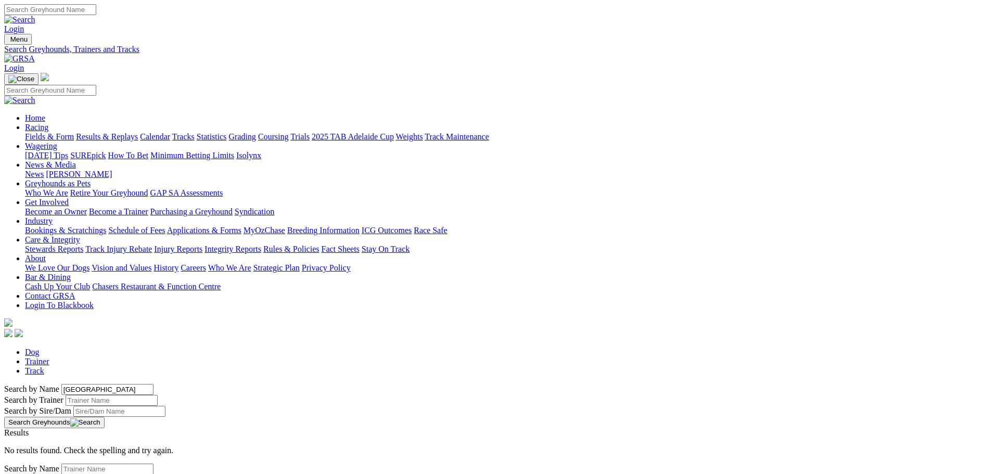 Image resolution: width=991 pixels, height=474 pixels. Describe the element at coordinates (119, 411) in the screenshot. I see `input: Search by Sire/Dam name` at that location.